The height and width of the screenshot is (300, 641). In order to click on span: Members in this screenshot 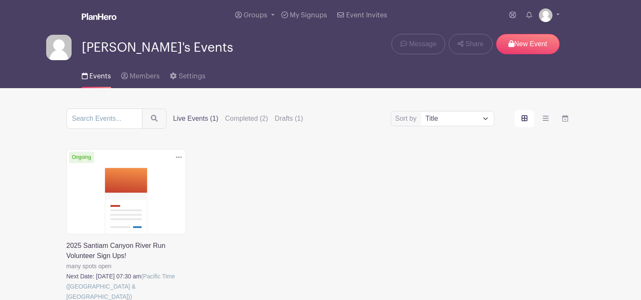, I will do `click(145, 76)`.